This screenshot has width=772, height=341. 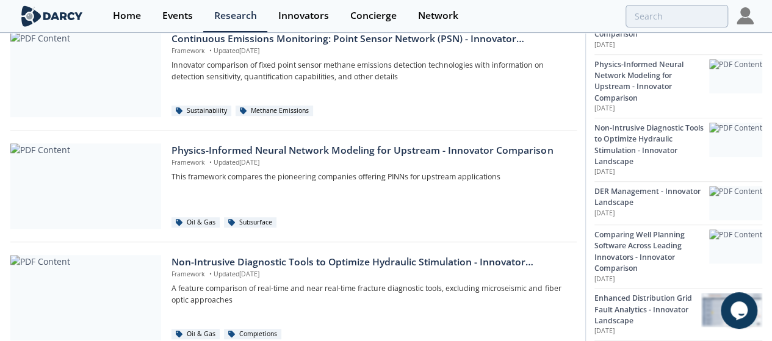 I want to click on div: Innovators, so click(x=304, y=16).